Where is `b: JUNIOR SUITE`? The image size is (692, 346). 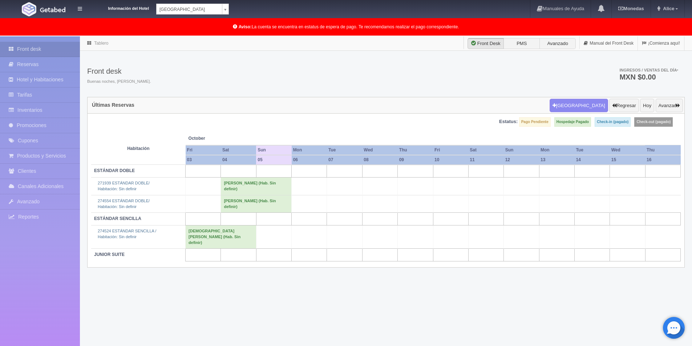
b: JUNIOR SUITE is located at coordinates (109, 254).